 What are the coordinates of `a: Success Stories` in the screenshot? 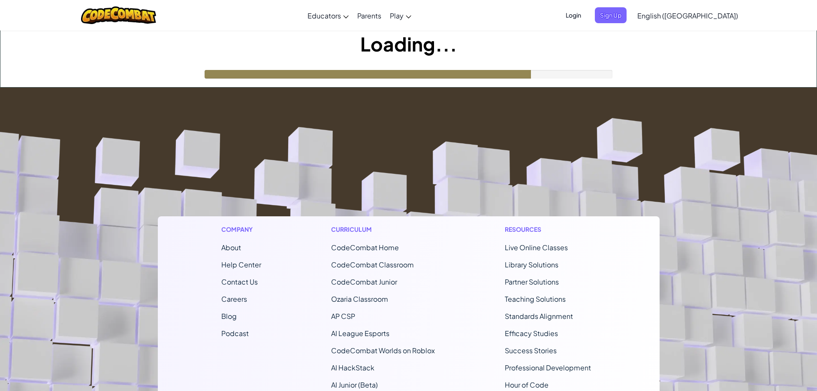 It's located at (530, 350).